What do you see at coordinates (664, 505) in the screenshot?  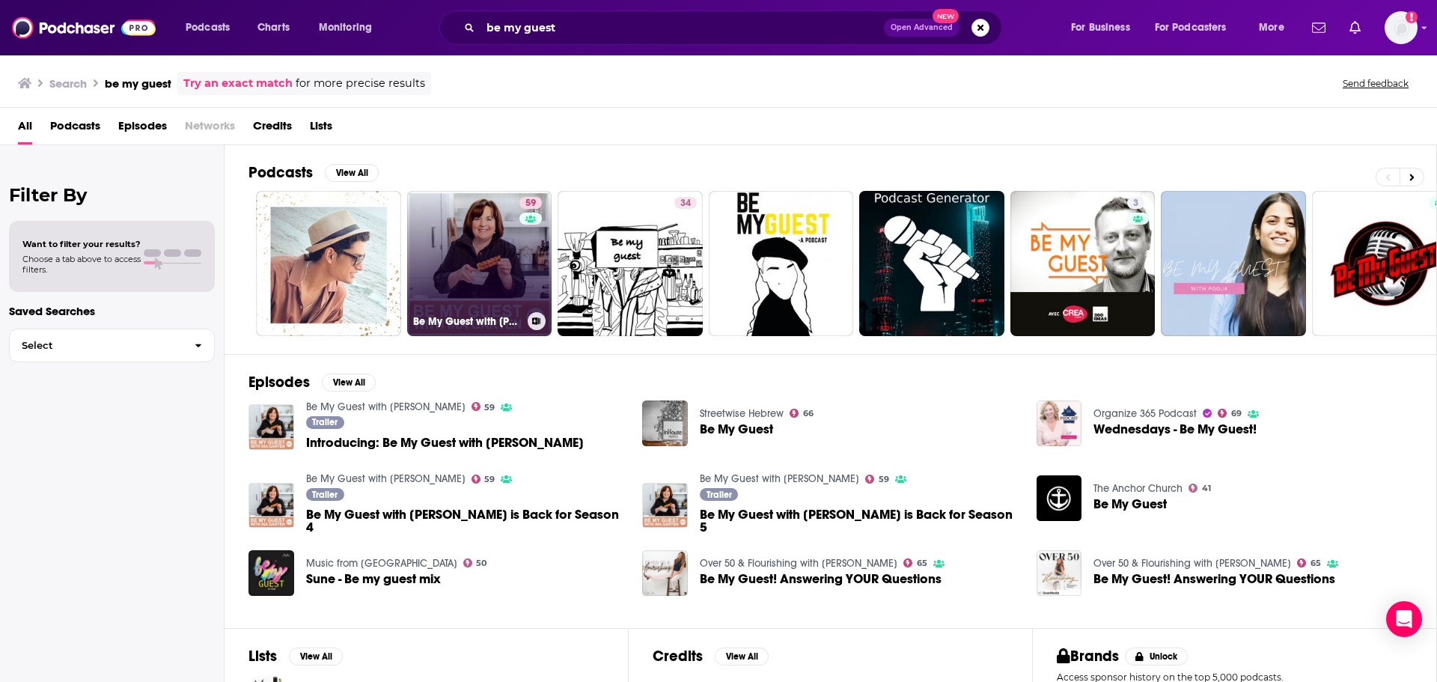 I see `a: Be My Guest with Ina Garten is Back for Season 5` at bounding box center [664, 505].